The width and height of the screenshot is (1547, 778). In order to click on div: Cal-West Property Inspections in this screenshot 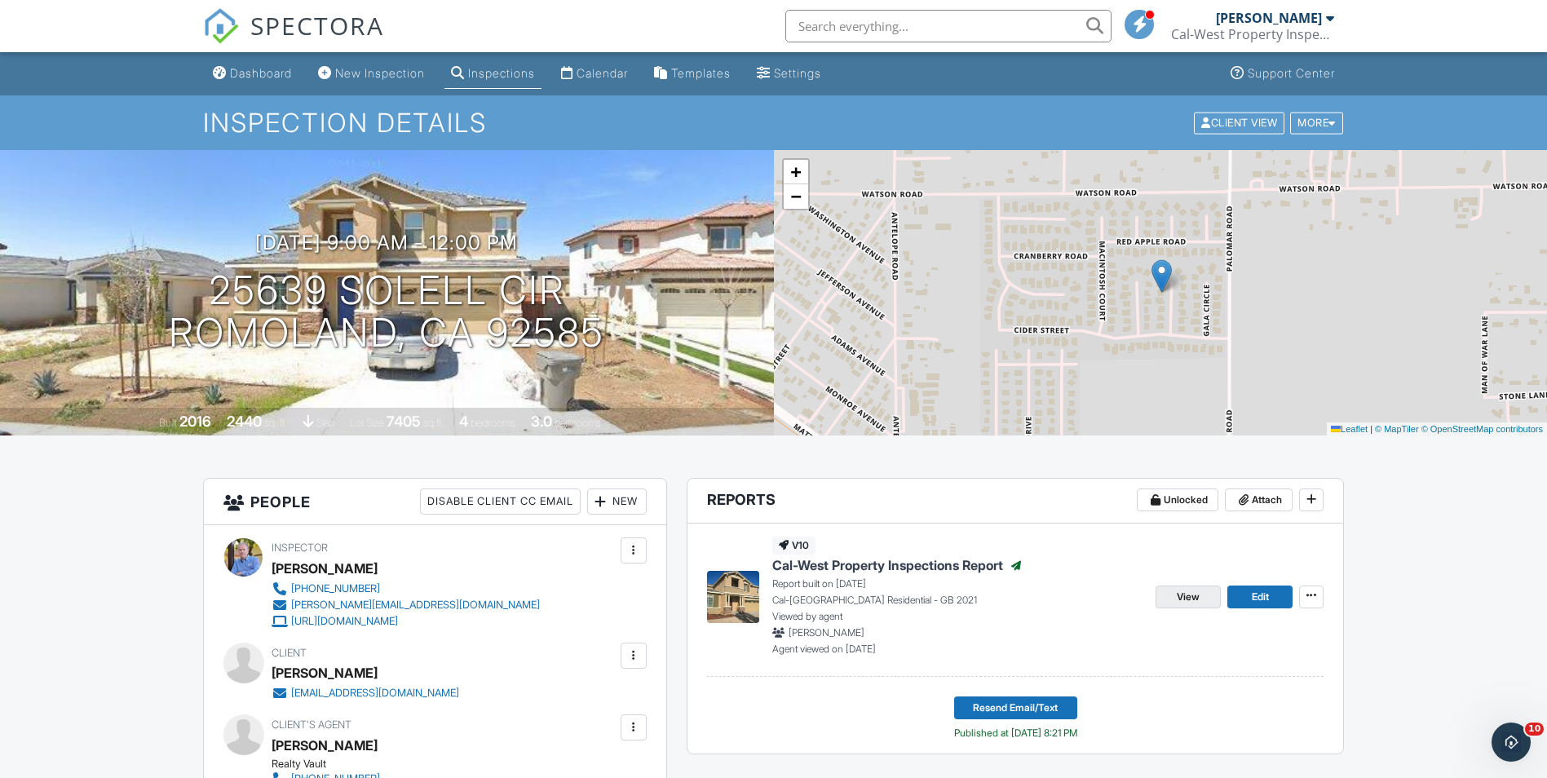, I will do `click(1252, 34)`.